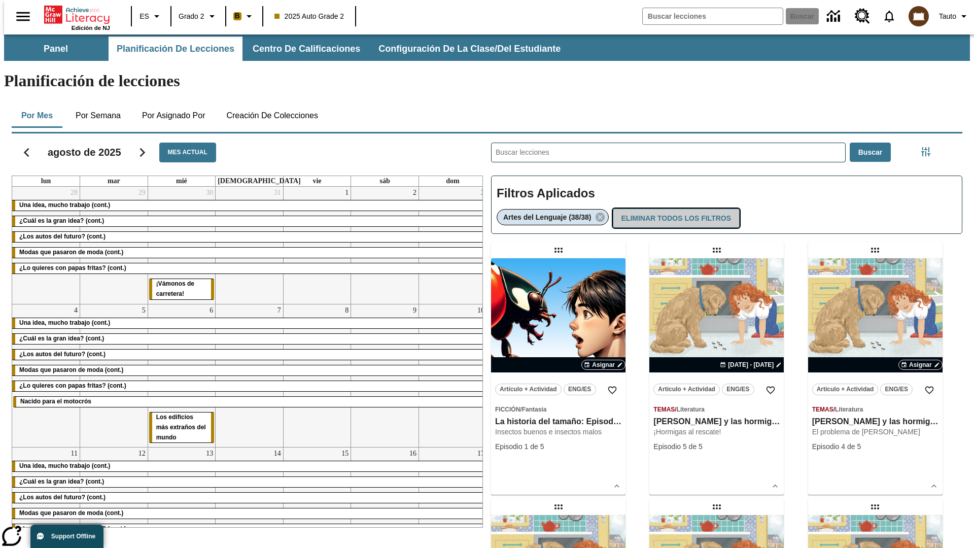 The image size is (974, 548). What do you see at coordinates (919, 16) in the screenshot?
I see `img: avatar image` at bounding box center [919, 16].